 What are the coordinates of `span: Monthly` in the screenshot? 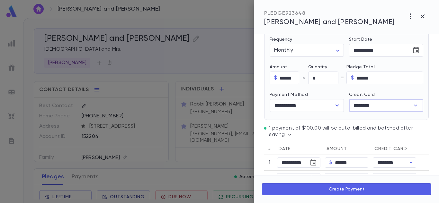 It's located at (283, 50).